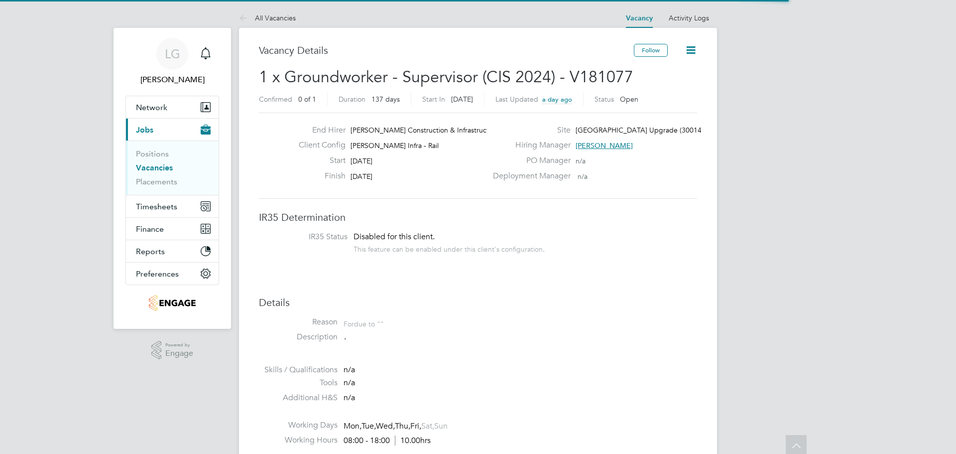  I want to click on label: Deployment Manager, so click(529, 176).